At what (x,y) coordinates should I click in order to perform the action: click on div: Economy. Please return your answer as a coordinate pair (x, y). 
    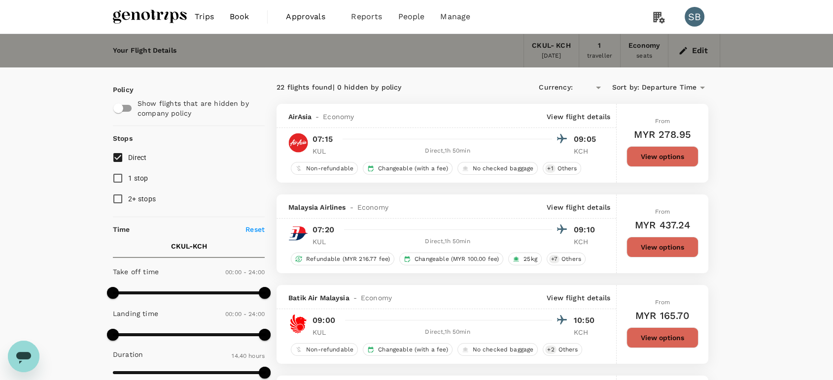
    Looking at the image, I should click on (644, 46).